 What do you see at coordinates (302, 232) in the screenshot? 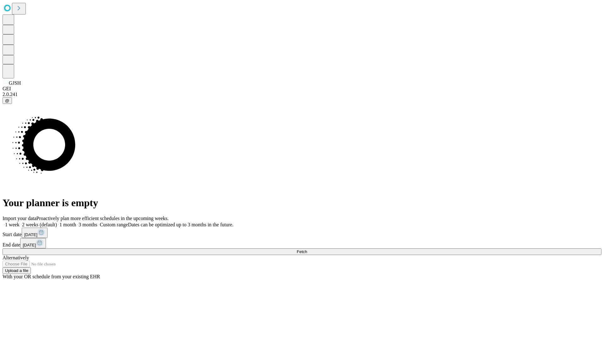
I see `div: Start date` at bounding box center [302, 232].